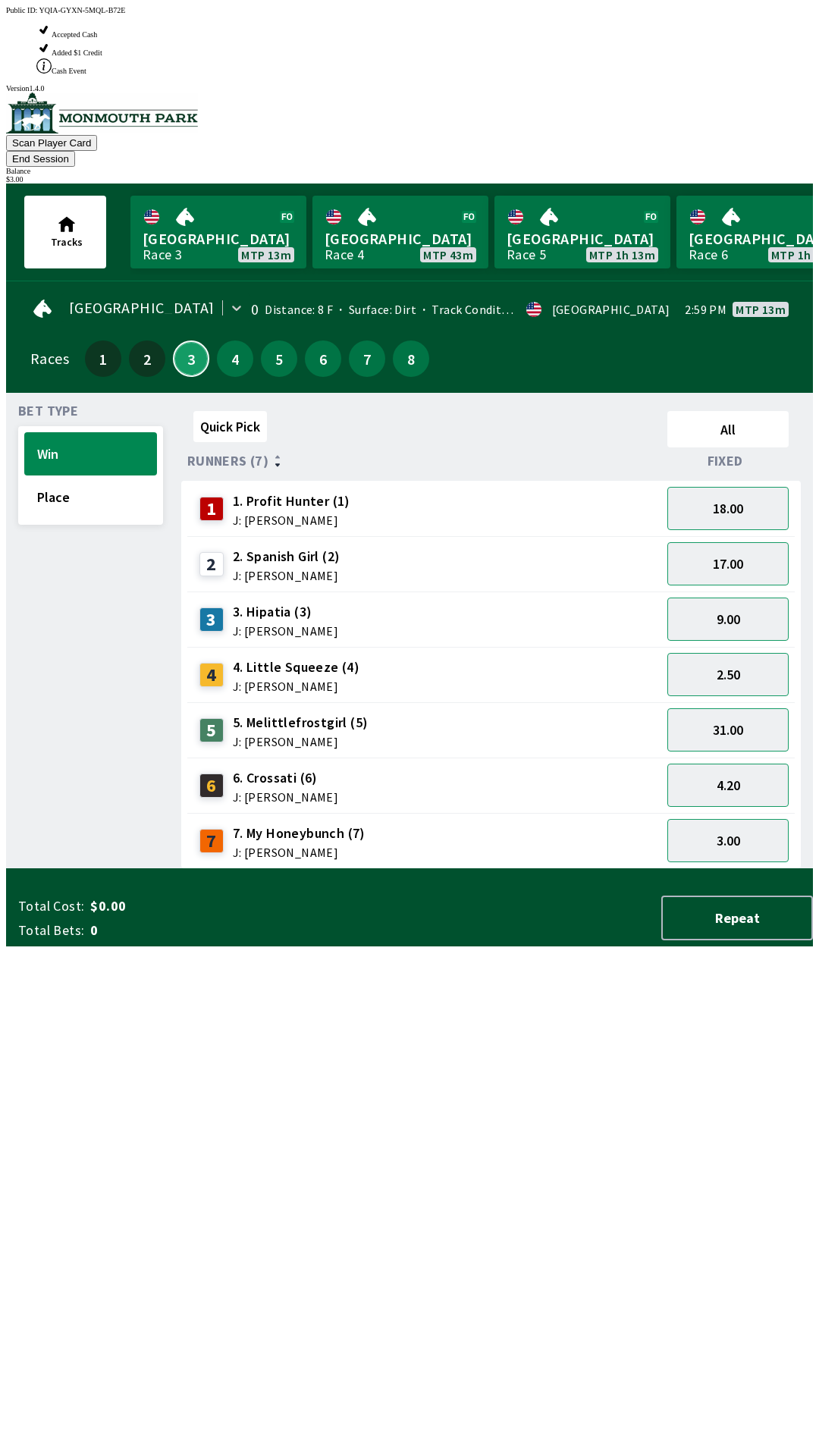  I want to click on span: Repeat, so click(737, 918).